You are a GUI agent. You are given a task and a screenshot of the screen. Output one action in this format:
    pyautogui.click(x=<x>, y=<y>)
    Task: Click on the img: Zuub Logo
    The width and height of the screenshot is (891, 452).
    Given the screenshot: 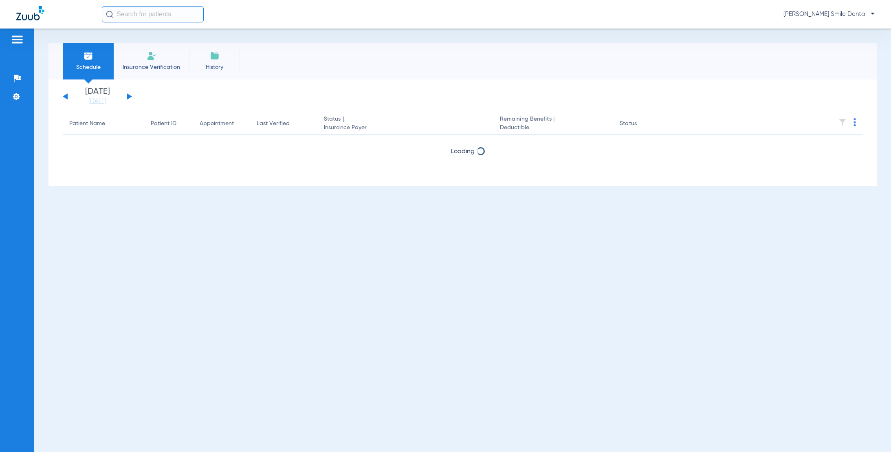 What is the action you would take?
    pyautogui.click(x=30, y=13)
    